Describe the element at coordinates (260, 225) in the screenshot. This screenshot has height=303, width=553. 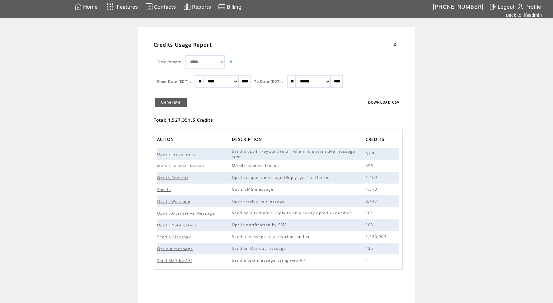
I see `span: Opt-In notification by SMS` at that location.